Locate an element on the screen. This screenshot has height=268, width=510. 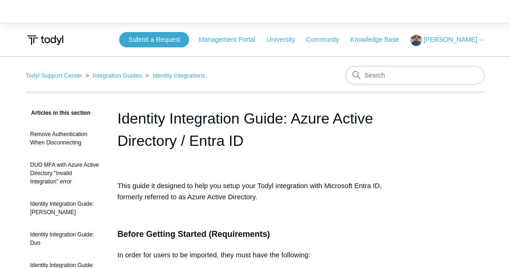
span: Articles in this section is located at coordinates (58, 113).